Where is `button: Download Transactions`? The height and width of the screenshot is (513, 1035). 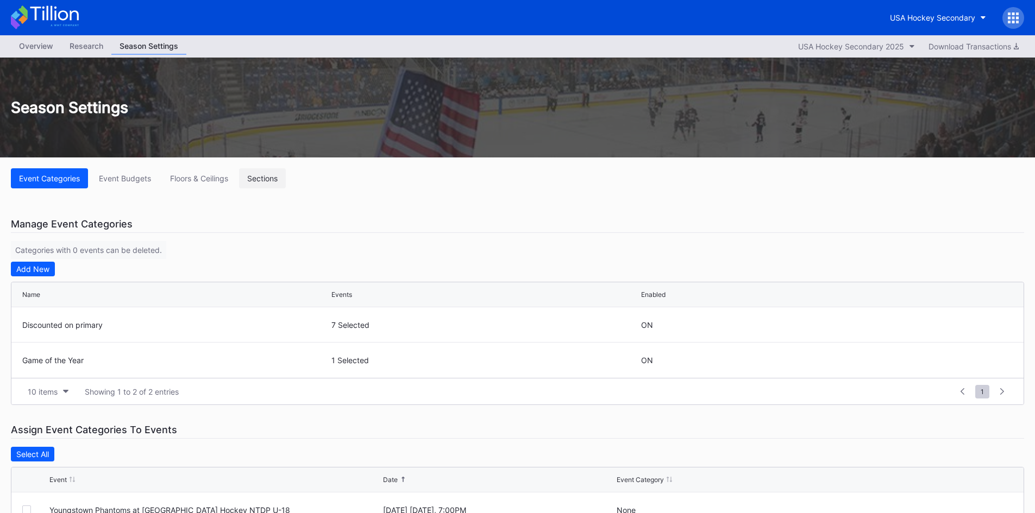
button: Download Transactions is located at coordinates (974, 46).